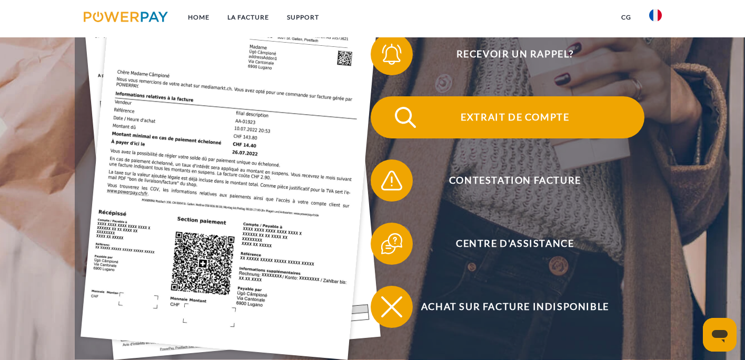 The image size is (745, 360). I want to click on button: Centre d'assistance, so click(507, 244).